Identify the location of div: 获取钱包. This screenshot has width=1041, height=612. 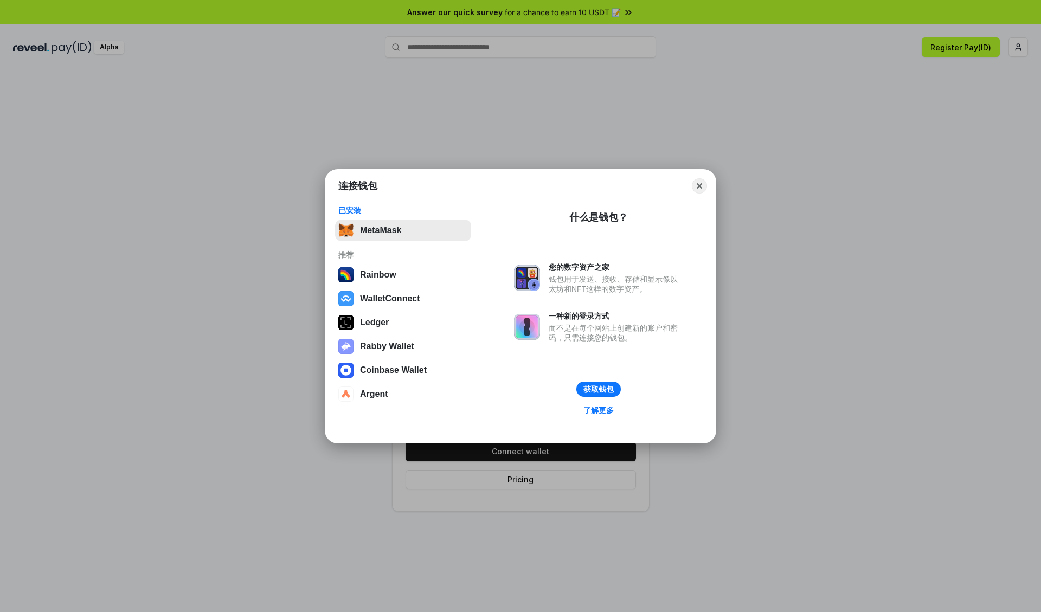
(599, 389).